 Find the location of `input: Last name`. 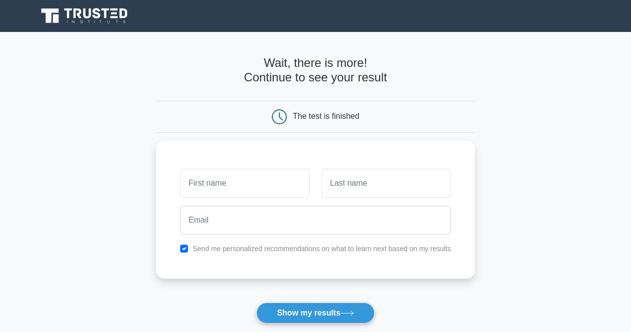

input: Last name is located at coordinates (386, 183).